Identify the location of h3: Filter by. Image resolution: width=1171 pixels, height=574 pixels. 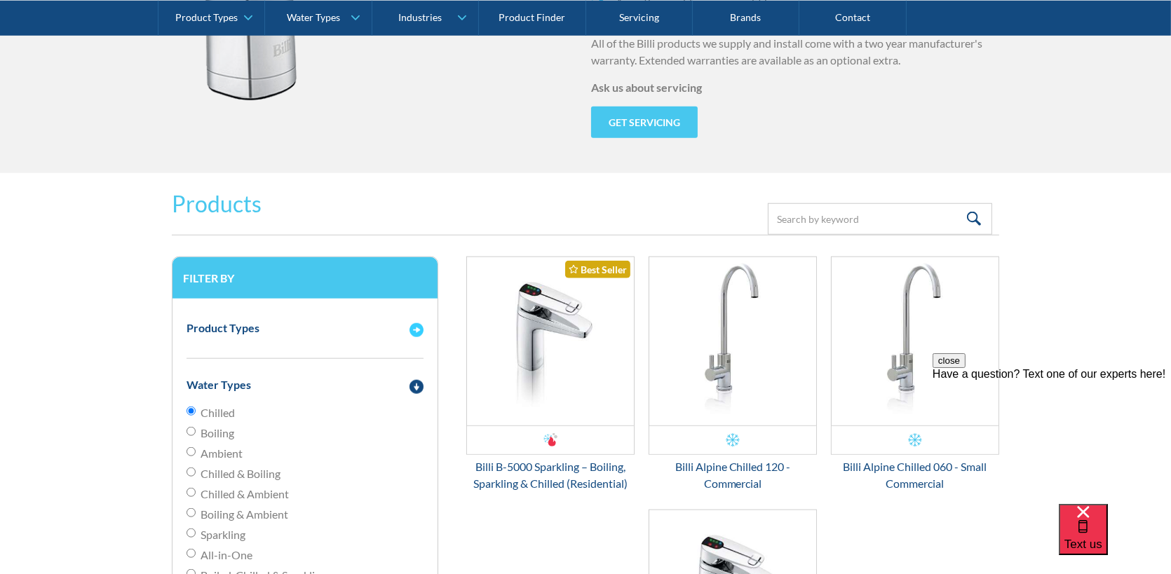
(305, 278).